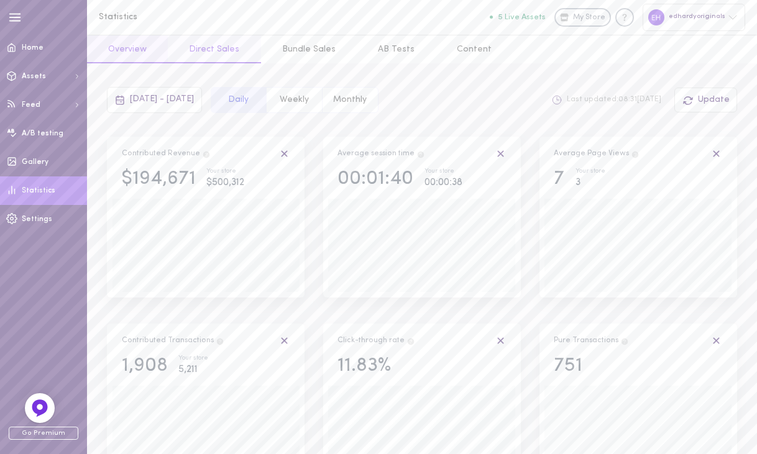 Image resolution: width=757 pixels, height=454 pixels. What do you see at coordinates (32, 48) in the screenshot?
I see `span: Home` at bounding box center [32, 48].